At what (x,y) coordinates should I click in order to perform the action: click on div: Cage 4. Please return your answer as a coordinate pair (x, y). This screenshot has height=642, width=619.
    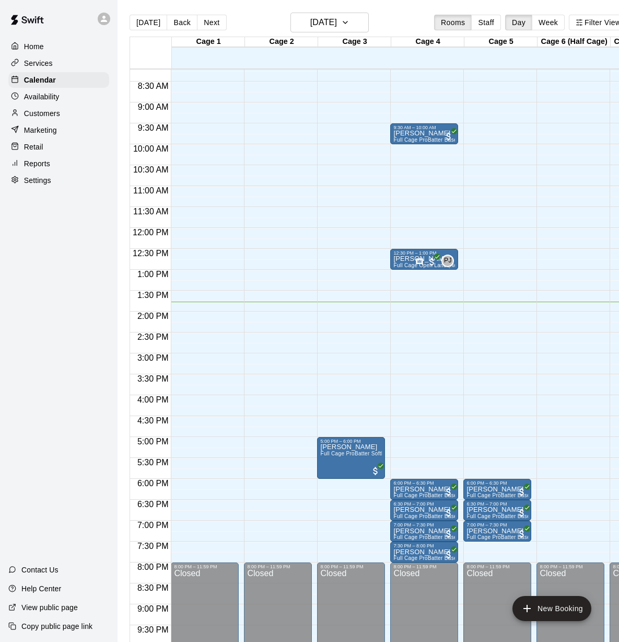
    Looking at the image, I should click on (428, 42).